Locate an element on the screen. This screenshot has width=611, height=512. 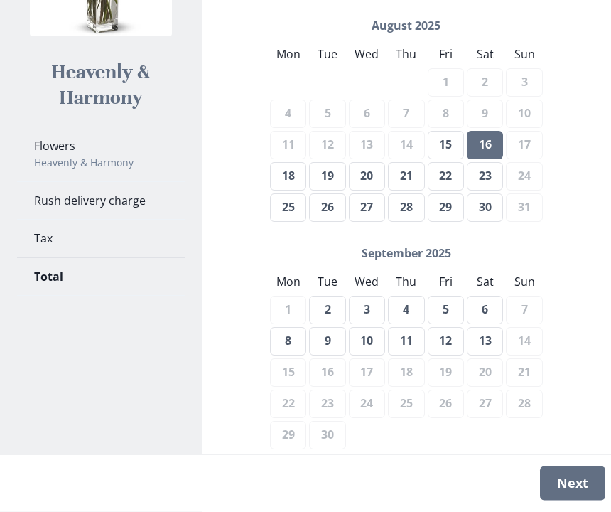
td: $19.99 is located at coordinates (220, 201).